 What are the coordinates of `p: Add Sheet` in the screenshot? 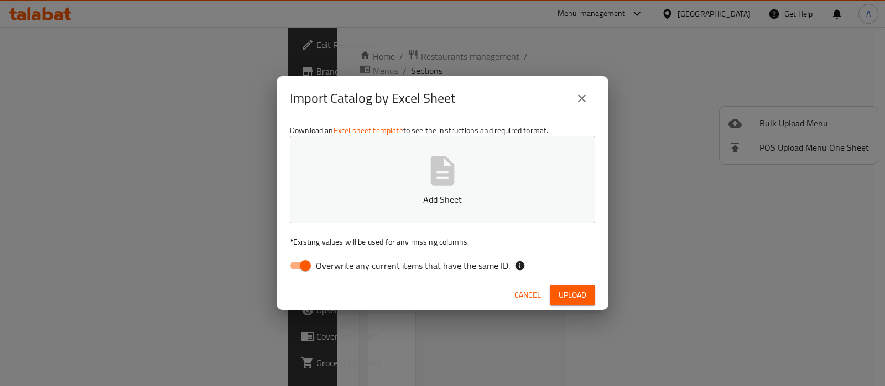 It's located at (442, 200).